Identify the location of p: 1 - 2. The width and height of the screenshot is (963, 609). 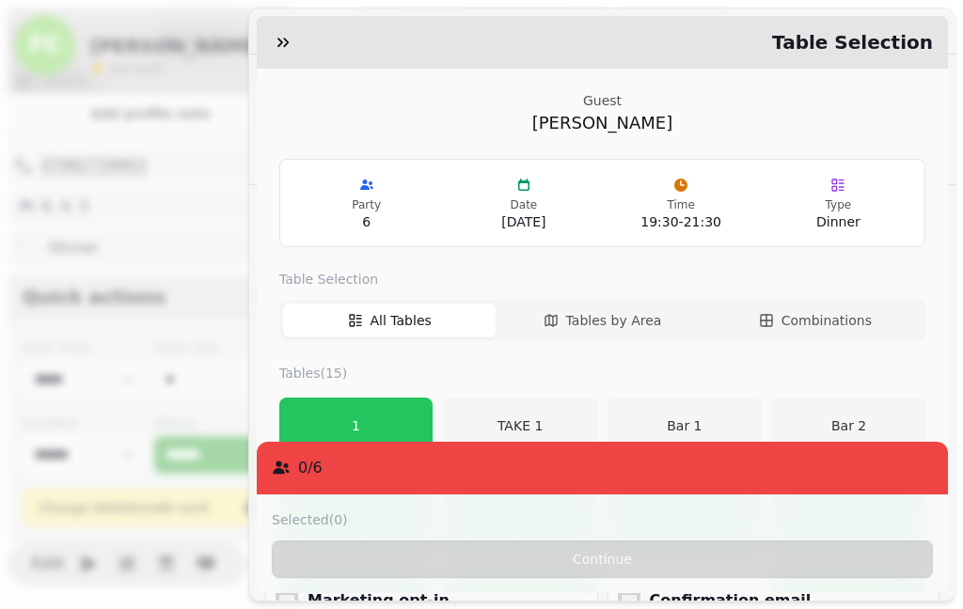
(356, 446).